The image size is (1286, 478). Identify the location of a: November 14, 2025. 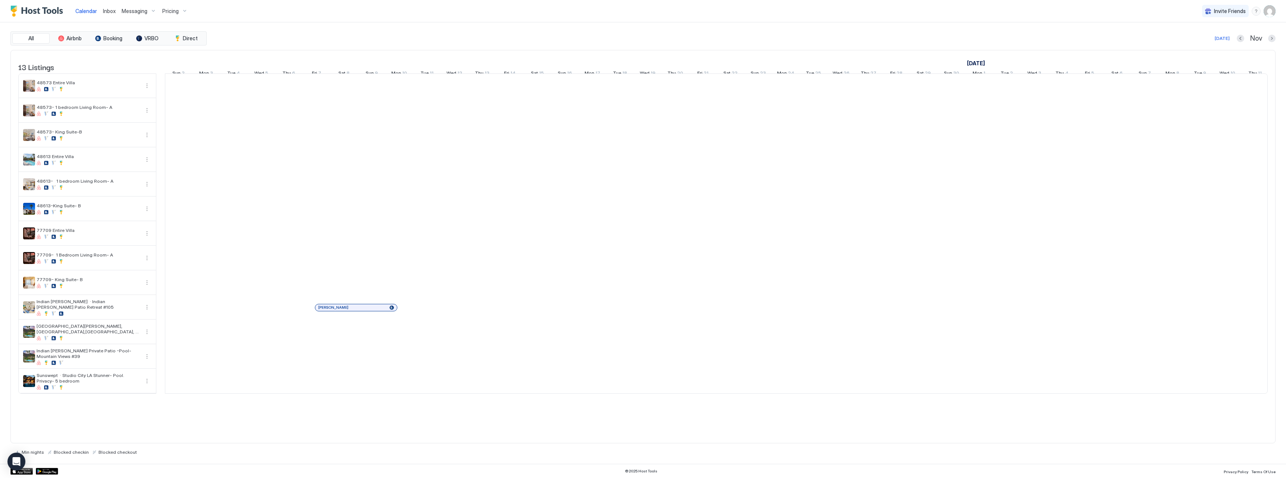
(510, 74).